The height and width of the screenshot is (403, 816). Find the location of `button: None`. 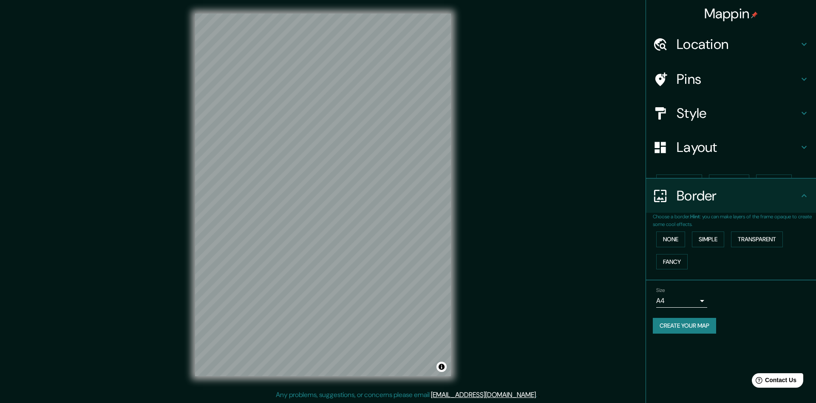

button: None is located at coordinates (671, 239).